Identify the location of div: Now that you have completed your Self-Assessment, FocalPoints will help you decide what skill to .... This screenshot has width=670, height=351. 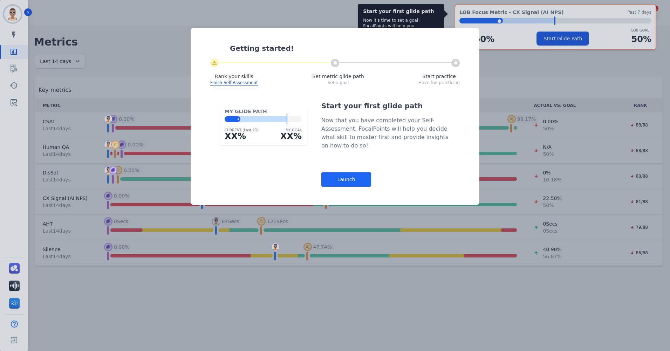
(386, 133).